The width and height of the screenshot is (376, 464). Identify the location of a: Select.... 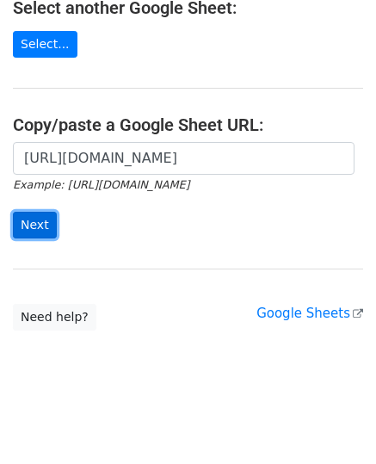
(45, 44).